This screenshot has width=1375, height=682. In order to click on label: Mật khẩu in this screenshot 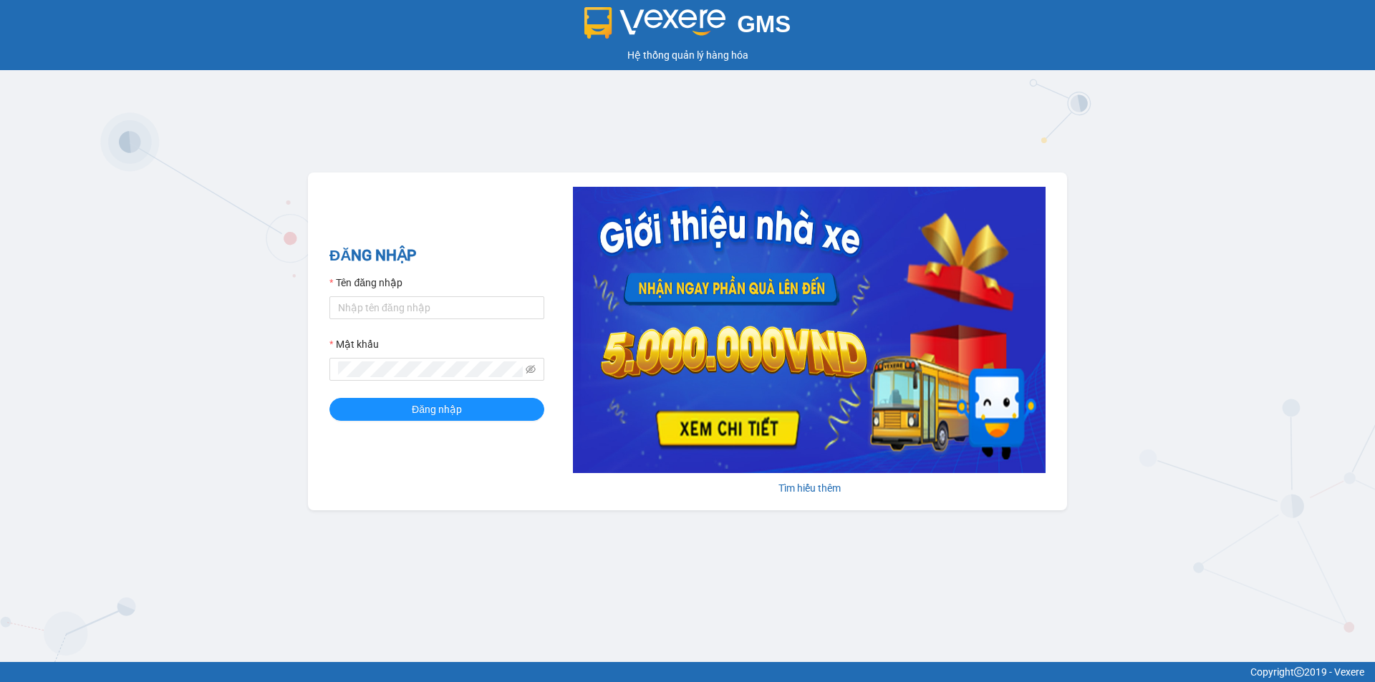, I will do `click(354, 344)`.